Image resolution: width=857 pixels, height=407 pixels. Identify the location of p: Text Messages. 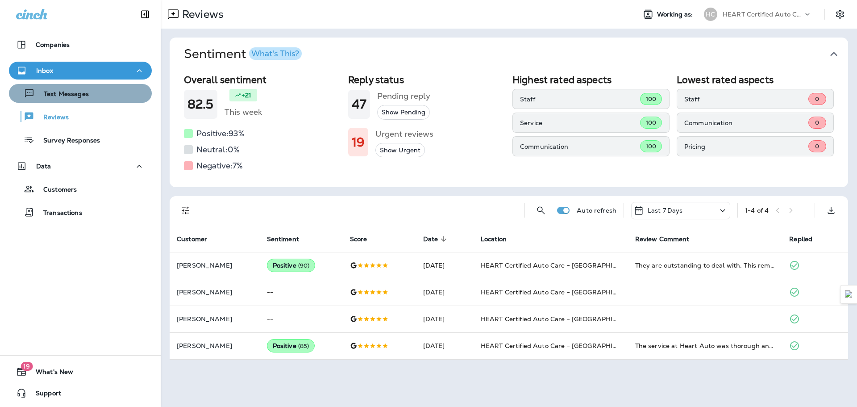
(62, 94).